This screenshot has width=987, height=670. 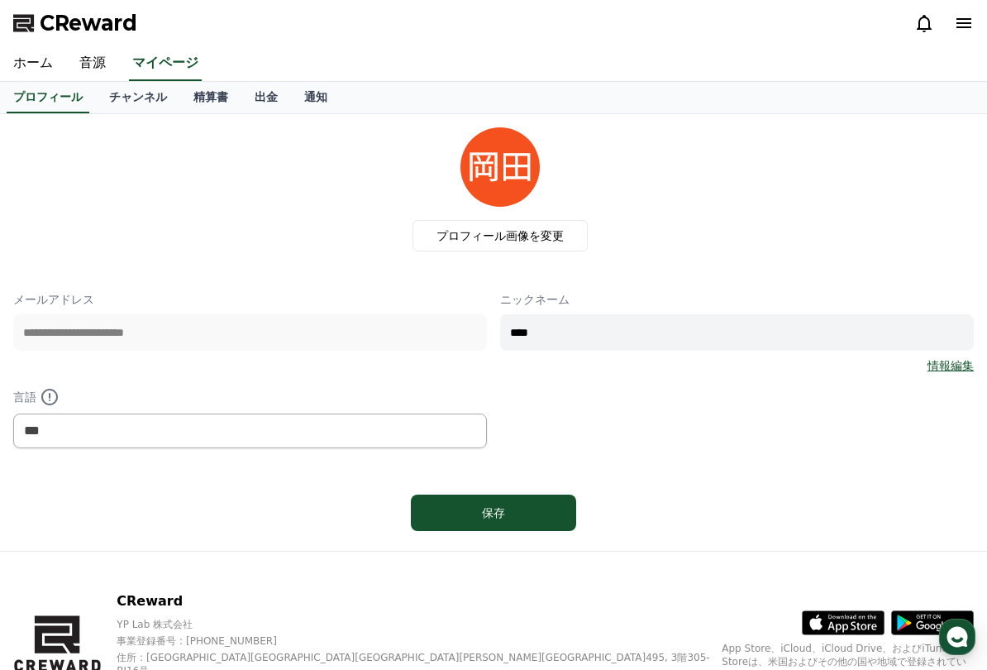 What do you see at coordinates (250, 299) in the screenshot?
I see `p: メールアドレス` at bounding box center [250, 299].